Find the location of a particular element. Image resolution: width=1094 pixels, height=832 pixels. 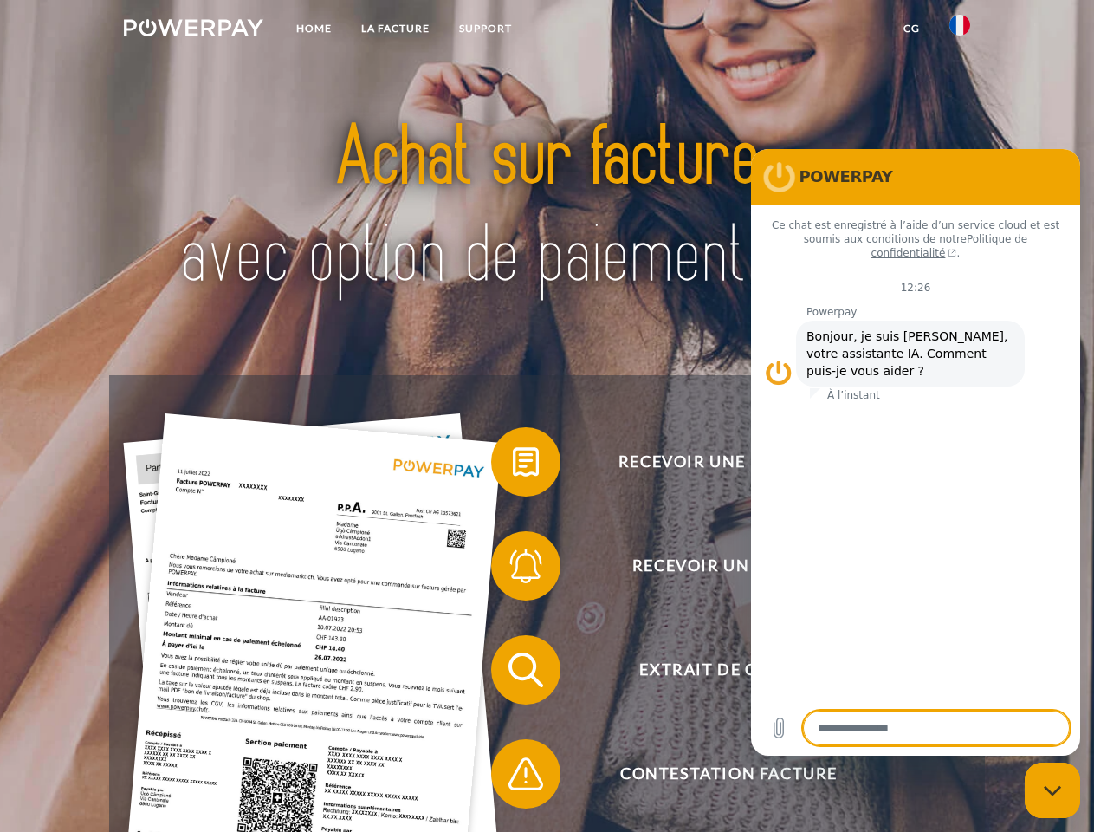

a: Contestation Facture is located at coordinates (716, 773).